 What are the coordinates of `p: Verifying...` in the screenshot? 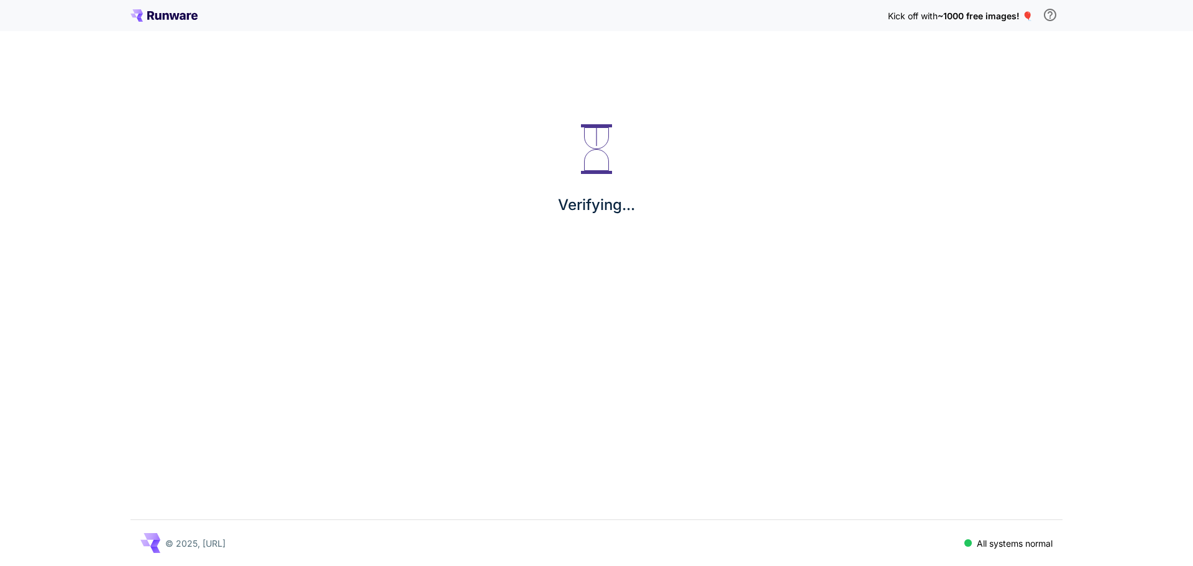 It's located at (597, 205).